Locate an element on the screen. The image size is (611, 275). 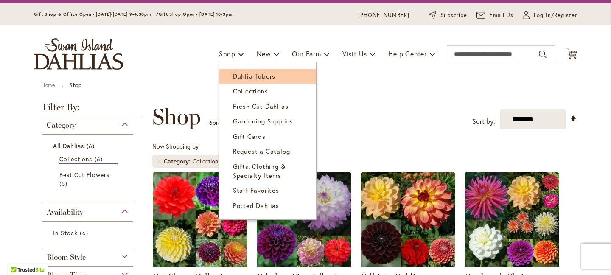
label: Sort by: is located at coordinates (484, 121).